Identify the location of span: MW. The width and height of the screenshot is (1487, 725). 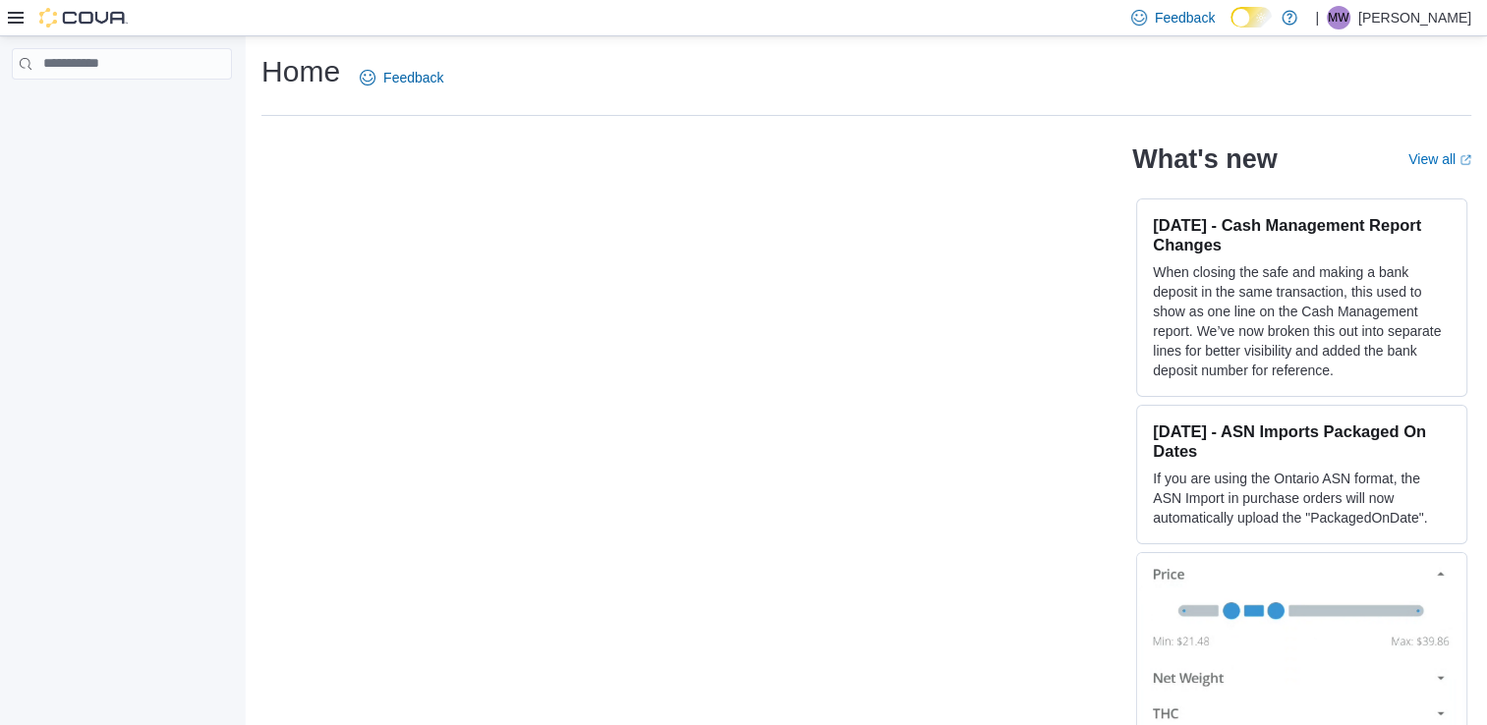
(1337, 18).